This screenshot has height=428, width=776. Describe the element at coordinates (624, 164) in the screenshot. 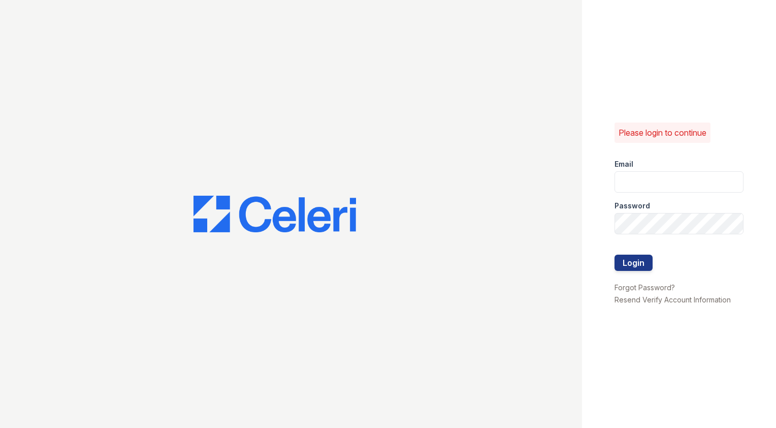

I see `label: Email` at that location.